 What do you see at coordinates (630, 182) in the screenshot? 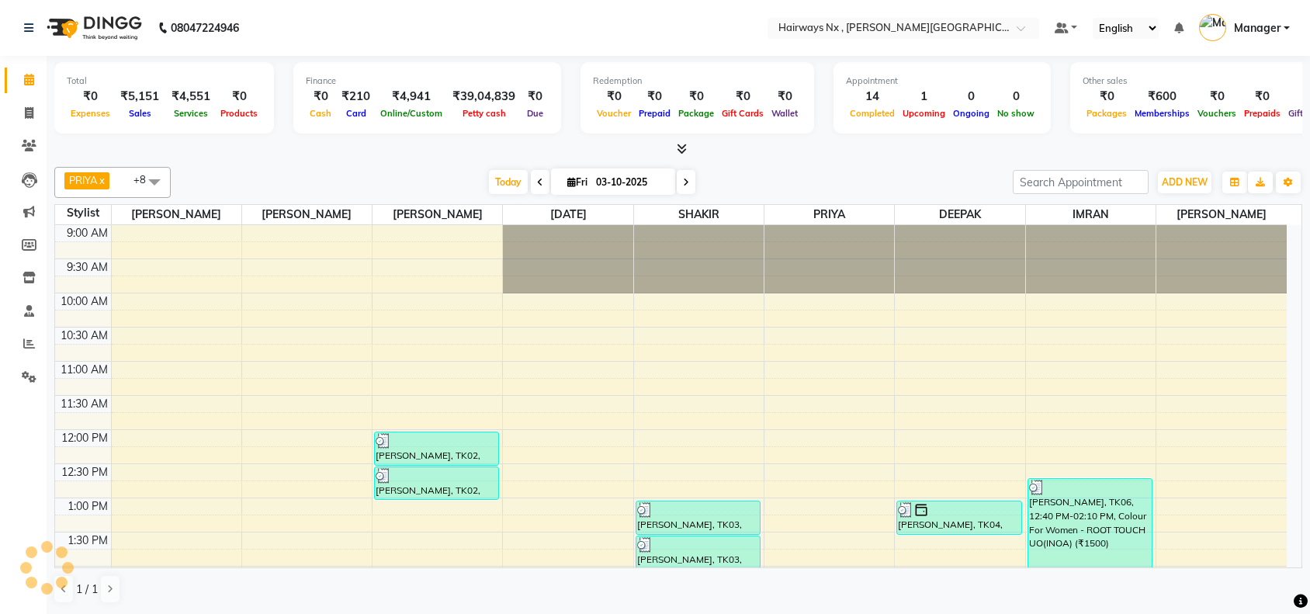
I see `input: 2025-10-03` at bounding box center [630, 182].